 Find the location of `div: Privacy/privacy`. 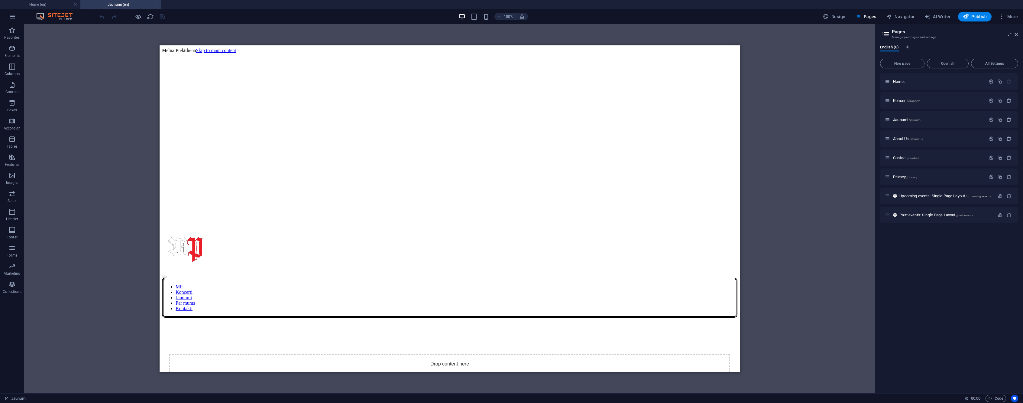

div: Privacy/privacy is located at coordinates (939, 177).